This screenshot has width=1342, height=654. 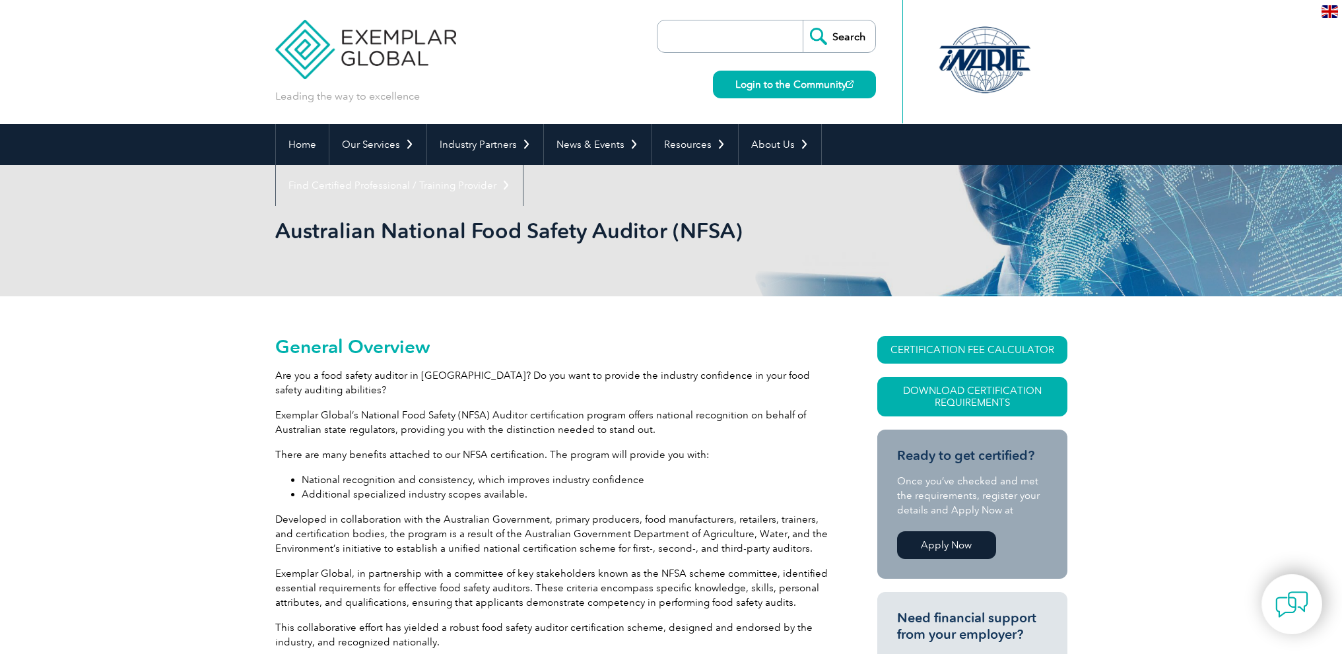 I want to click on a: CERTIFICATION FEE CALCULATOR, so click(x=972, y=350).